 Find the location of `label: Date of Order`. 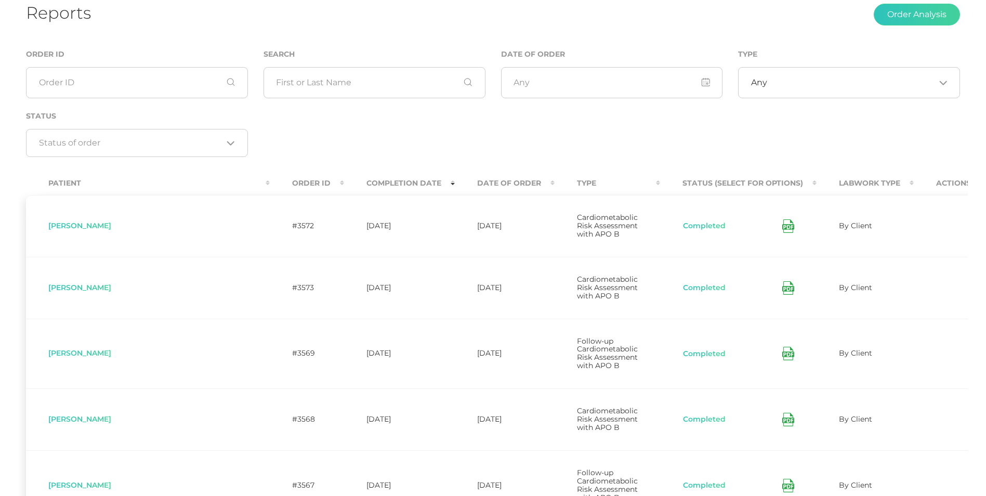

label: Date of Order is located at coordinates (533, 54).